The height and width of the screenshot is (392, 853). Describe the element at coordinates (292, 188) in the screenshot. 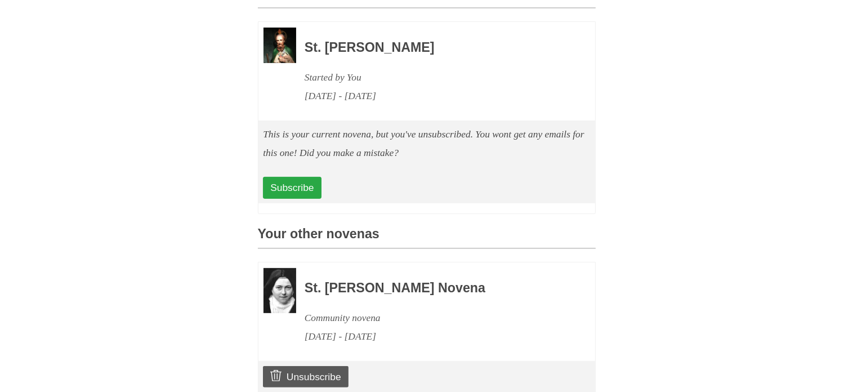

I see `a: Subscribe` at that location.